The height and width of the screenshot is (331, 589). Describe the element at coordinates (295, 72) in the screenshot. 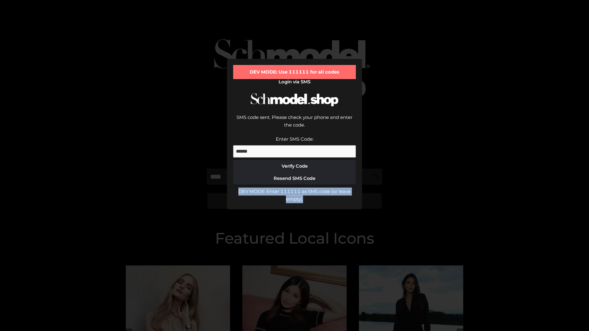

I see `div: DEV MODE: Use 111111 for all codes` at that location.